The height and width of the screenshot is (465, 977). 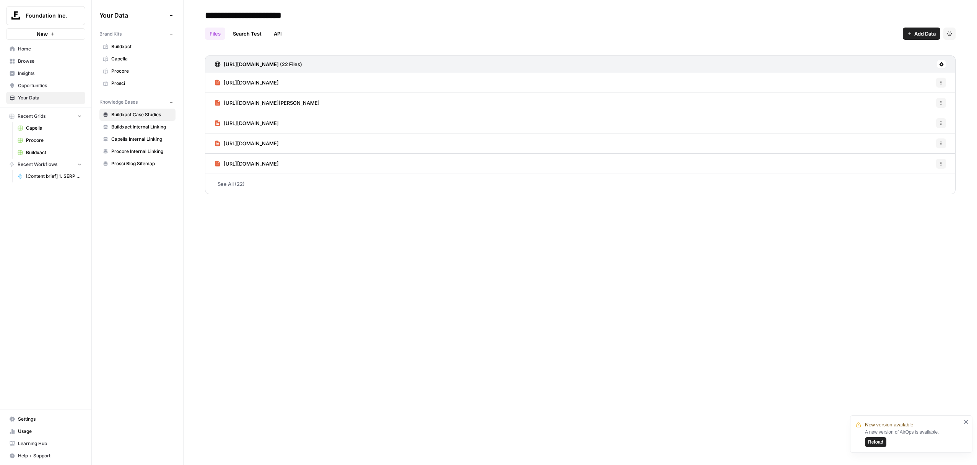 I want to click on span: Prosci Blog Sitemap, so click(x=141, y=164).